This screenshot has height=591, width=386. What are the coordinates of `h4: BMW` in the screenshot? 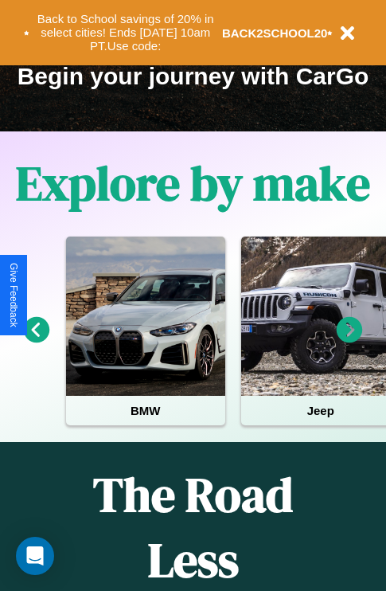 It's located at (146, 410).